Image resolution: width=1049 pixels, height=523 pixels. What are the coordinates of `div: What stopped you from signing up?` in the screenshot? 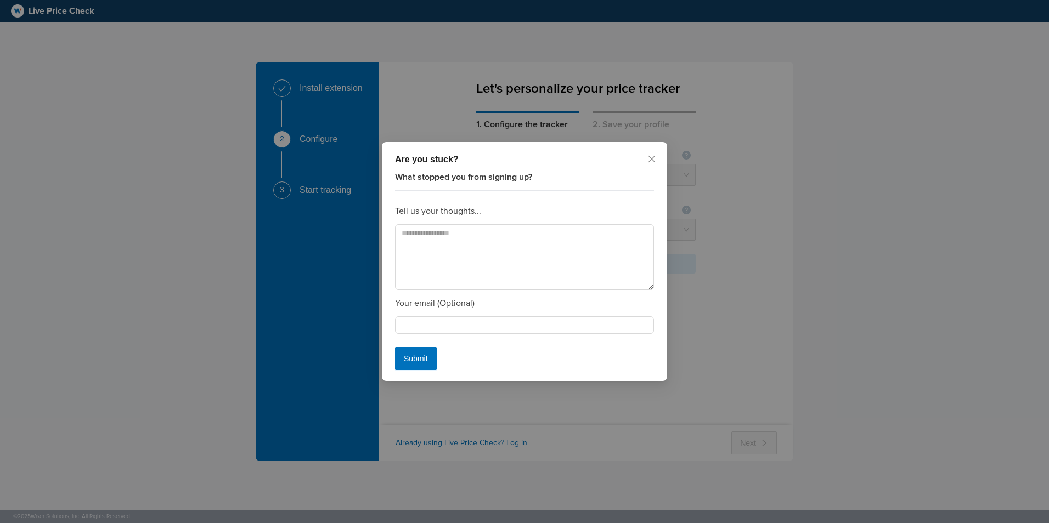 It's located at (525, 181).